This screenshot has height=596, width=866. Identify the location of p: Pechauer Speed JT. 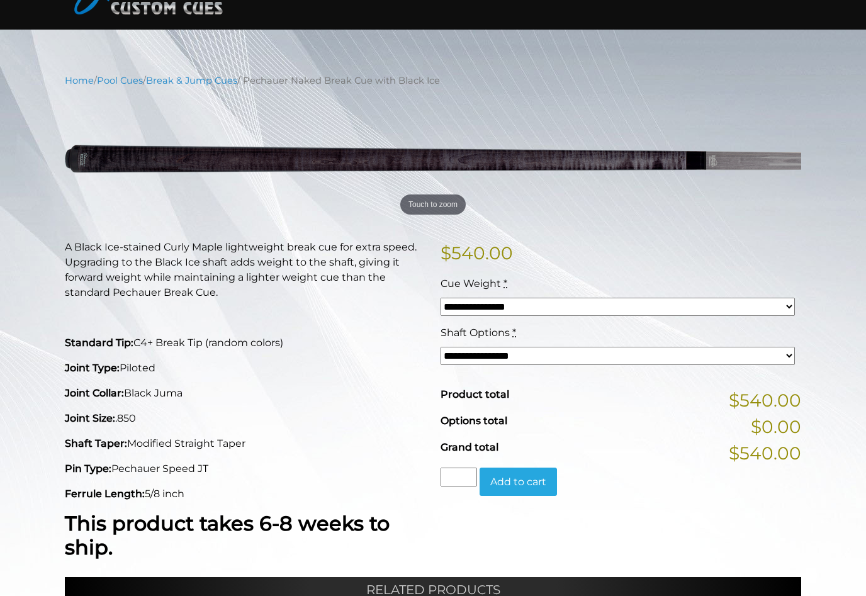
(245, 469).